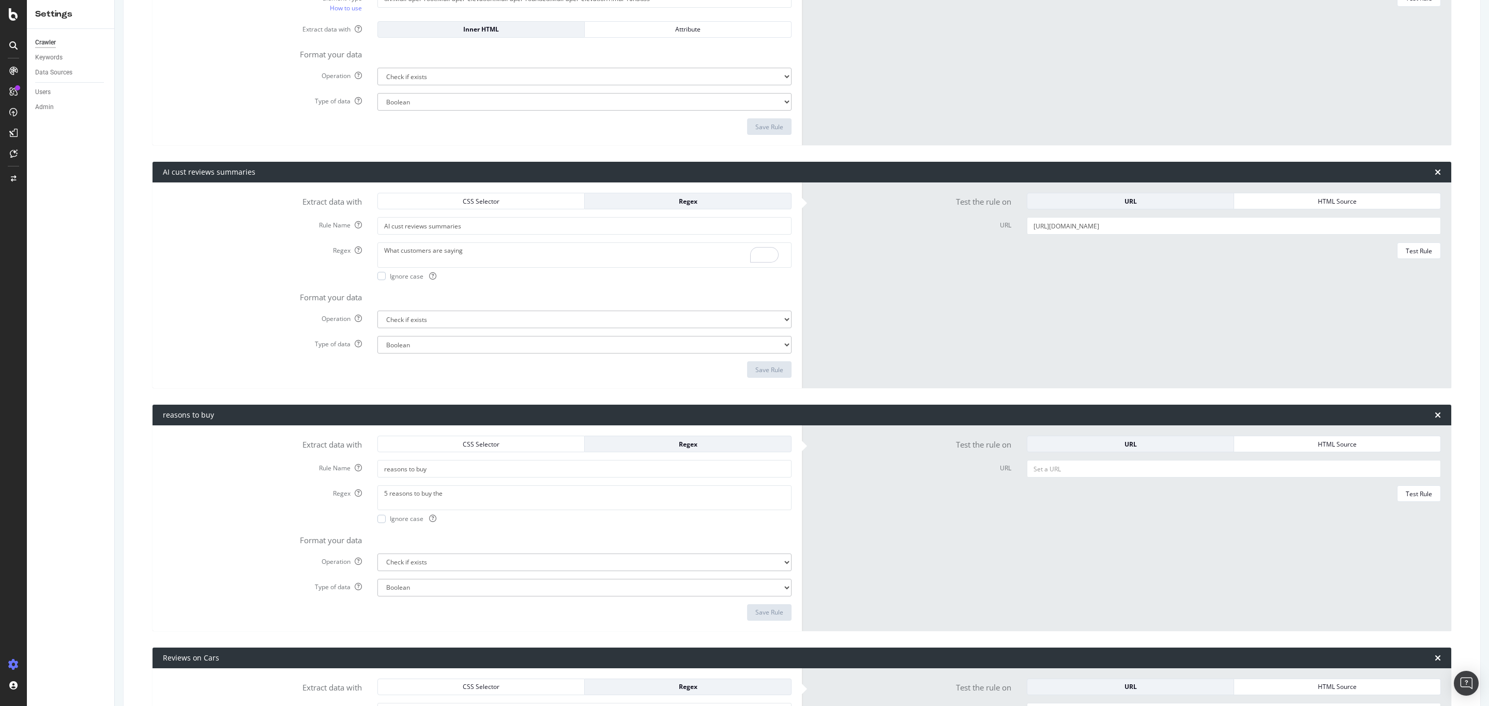 The width and height of the screenshot is (1489, 706). I want to click on button: Inner HTML, so click(481, 29).